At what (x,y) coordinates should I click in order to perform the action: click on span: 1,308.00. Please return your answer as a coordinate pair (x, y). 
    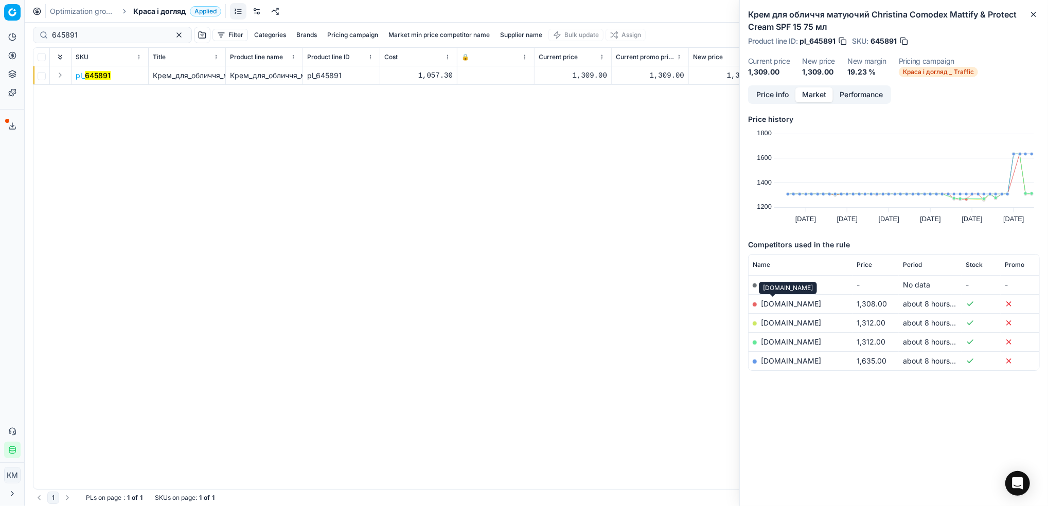
    Looking at the image, I should click on (872, 304).